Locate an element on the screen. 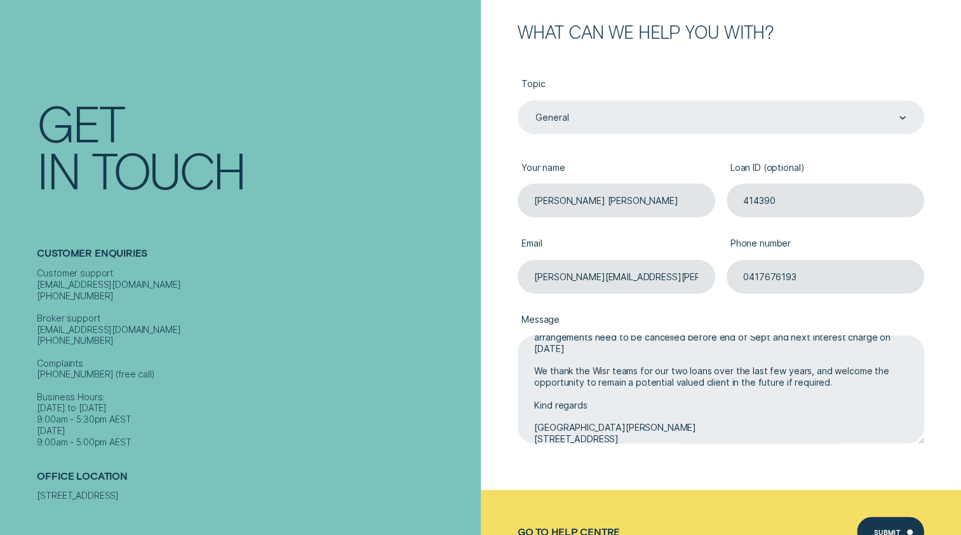 The height and width of the screenshot is (535, 961). h2: Customer Enquiries is located at coordinates (255, 257).